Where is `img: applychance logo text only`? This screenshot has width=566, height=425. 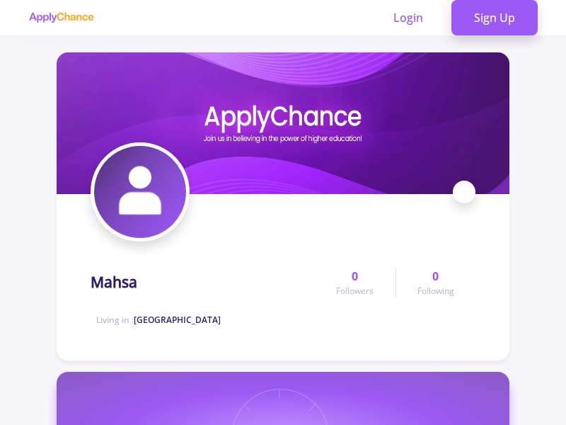
img: applychance logo text only is located at coordinates (61, 18).